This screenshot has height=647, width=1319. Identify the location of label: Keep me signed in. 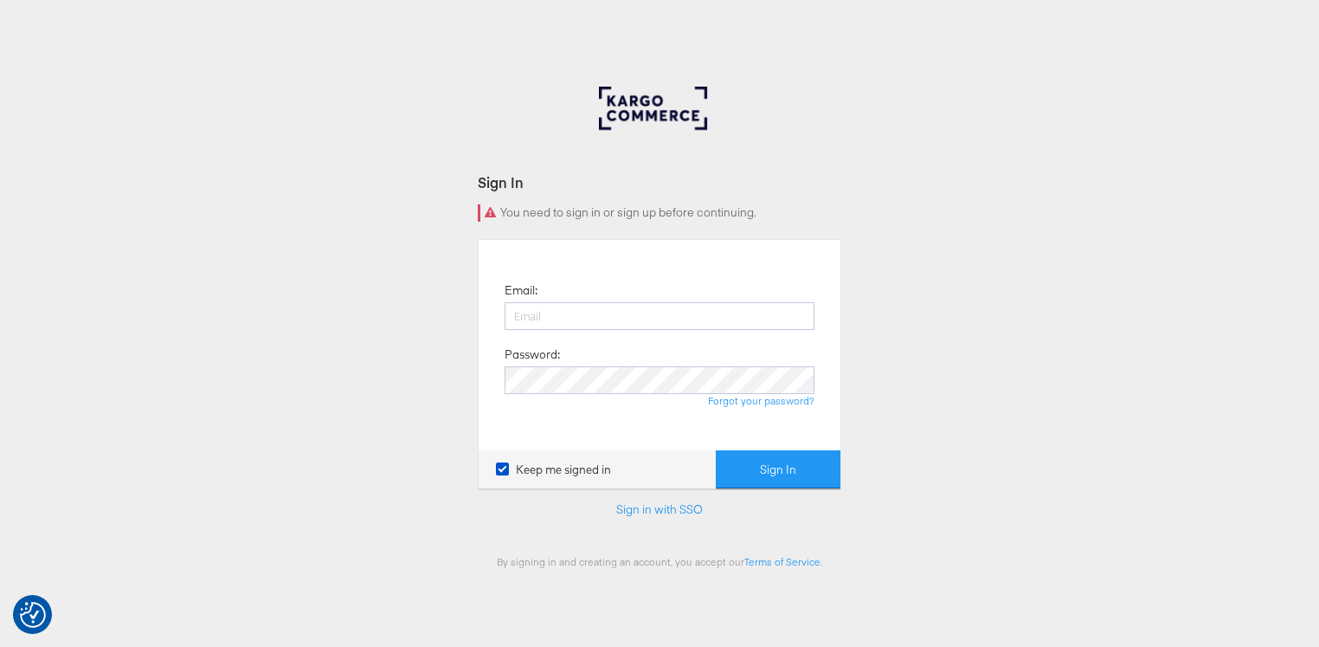
(553, 469).